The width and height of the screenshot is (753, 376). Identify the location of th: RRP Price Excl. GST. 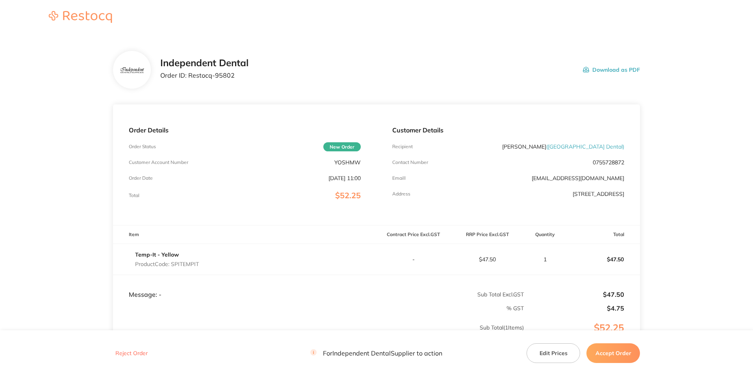
(487, 234).